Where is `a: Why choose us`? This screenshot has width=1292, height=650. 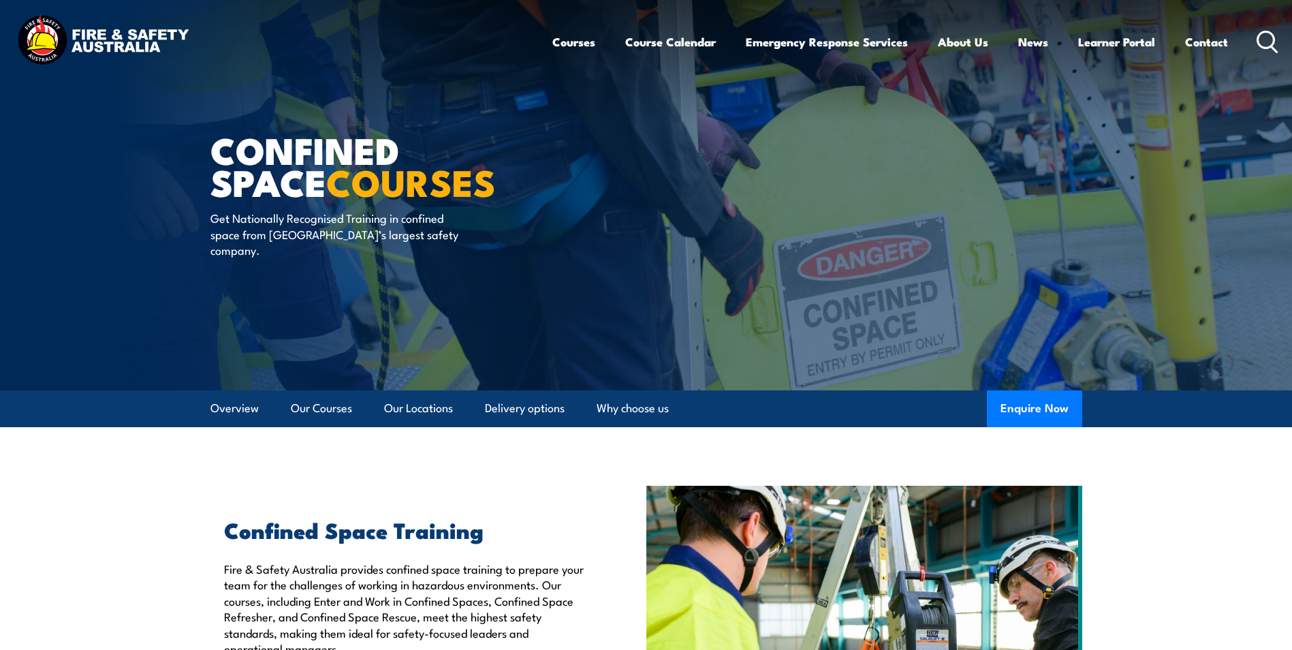 a: Why choose us is located at coordinates (633, 408).